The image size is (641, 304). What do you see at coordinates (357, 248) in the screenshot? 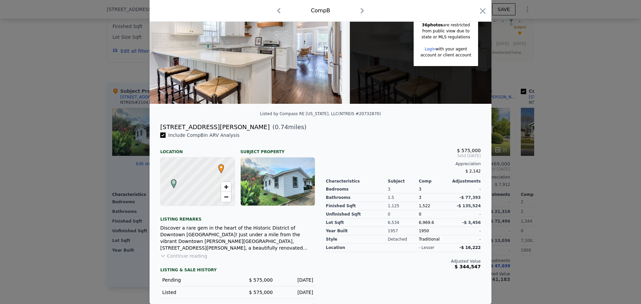
I see `div: location` at bounding box center [357, 248].